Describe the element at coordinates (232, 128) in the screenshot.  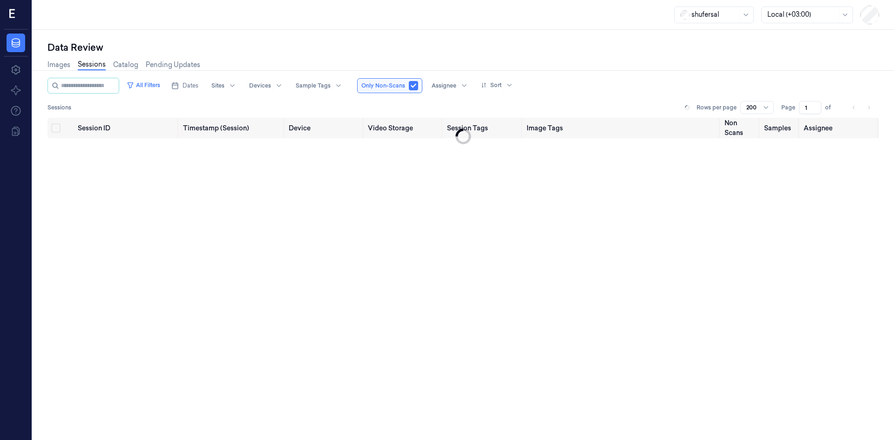
I see `th: Timestamp (Session)` at that location.